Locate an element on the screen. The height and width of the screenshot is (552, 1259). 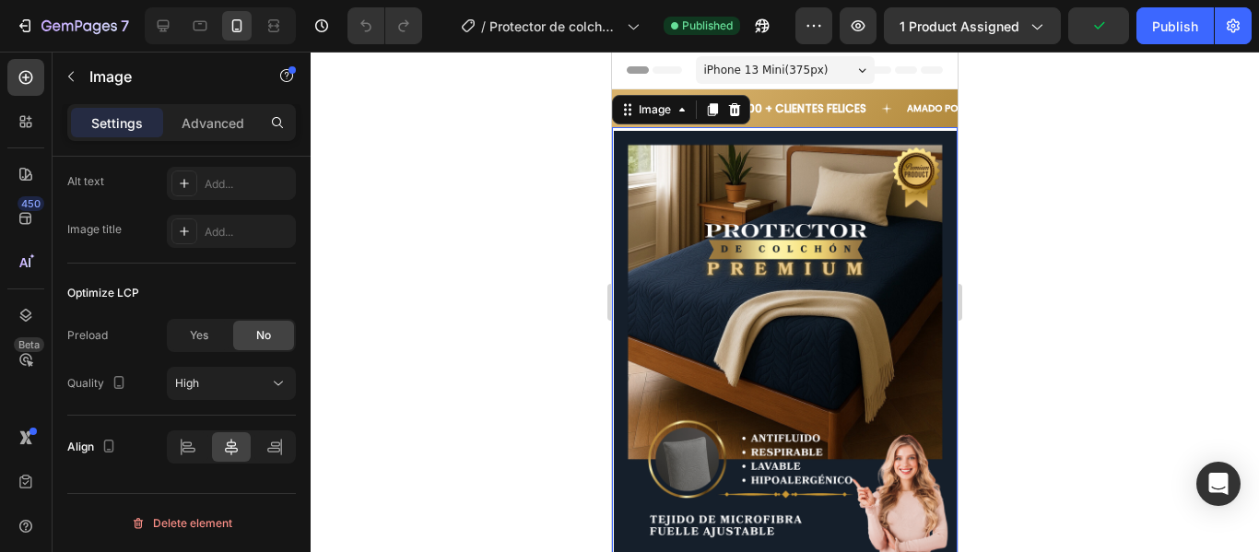
div: Align is located at coordinates (93, 447).